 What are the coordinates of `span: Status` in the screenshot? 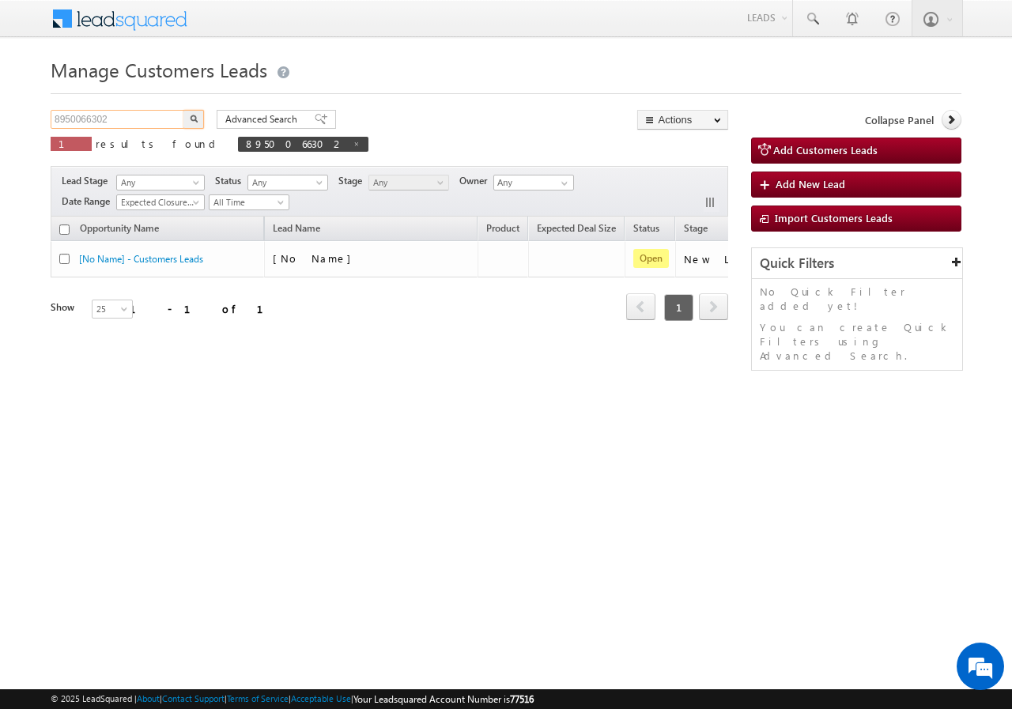 It's located at (231, 181).